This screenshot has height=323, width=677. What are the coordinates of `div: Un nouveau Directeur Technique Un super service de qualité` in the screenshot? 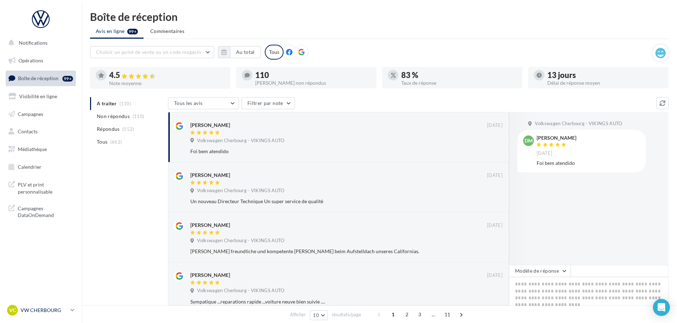 It's located at (323, 201).